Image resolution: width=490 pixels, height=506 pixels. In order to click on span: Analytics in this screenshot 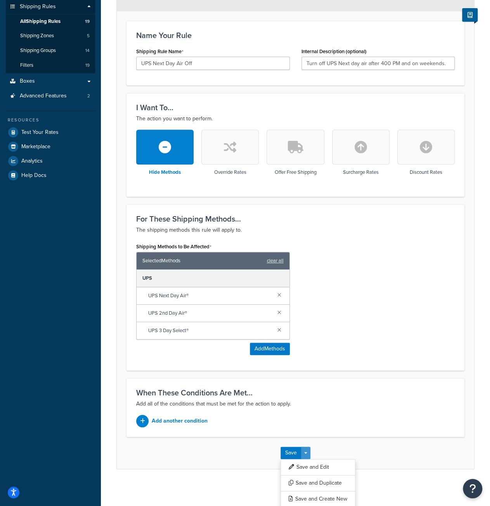, I will do `click(32, 161)`.